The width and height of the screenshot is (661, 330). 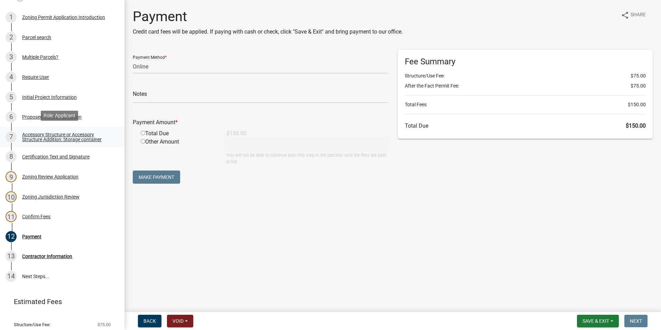 I want to click on div: Other Amount, so click(x=178, y=151).